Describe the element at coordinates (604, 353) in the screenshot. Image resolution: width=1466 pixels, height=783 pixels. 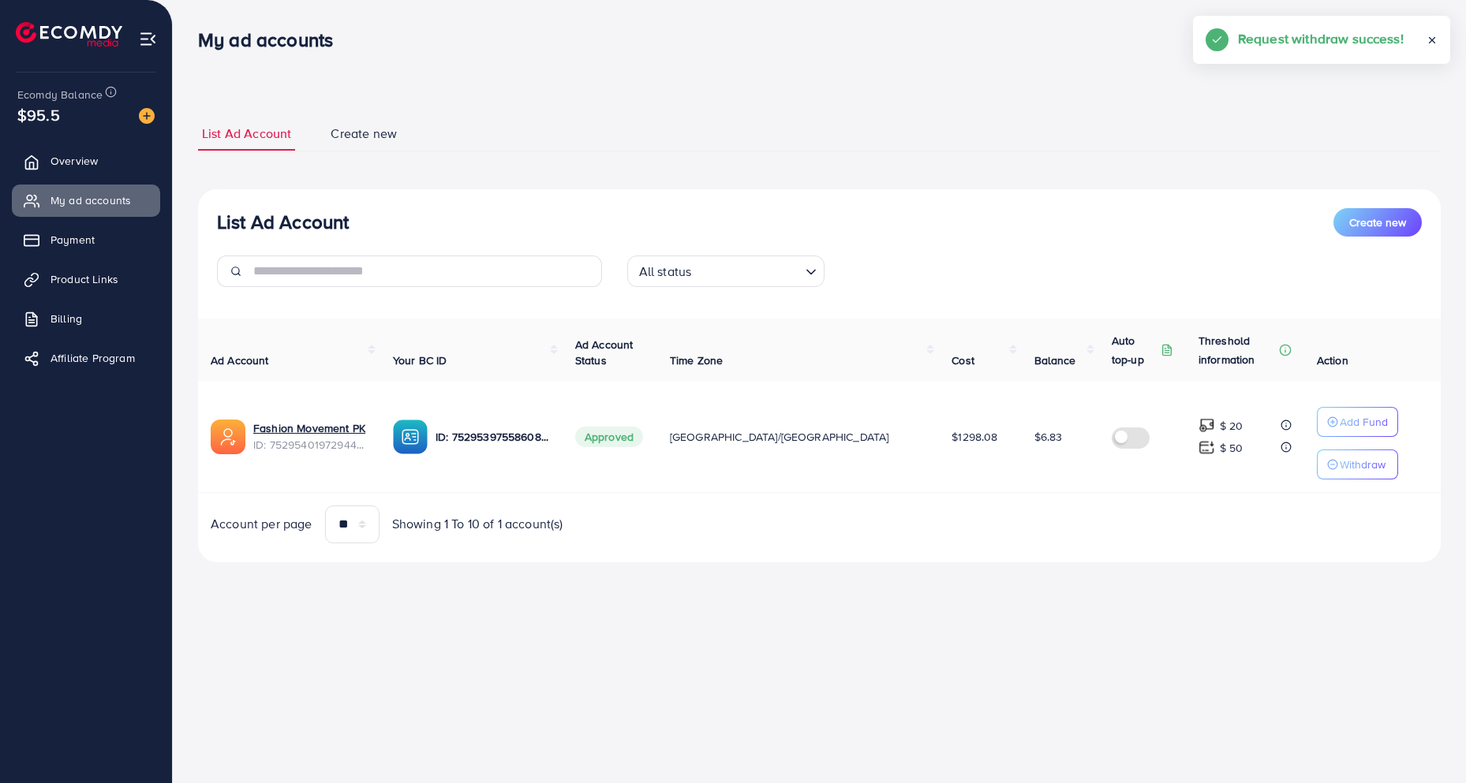
I see `span: Ad Account Status` at that location.